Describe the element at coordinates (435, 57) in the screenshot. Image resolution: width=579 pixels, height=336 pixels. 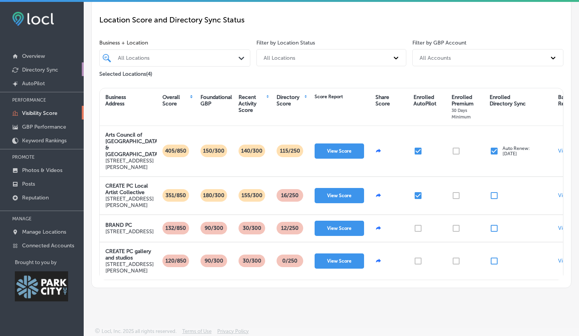
I see `div: All Accounts` at that location.